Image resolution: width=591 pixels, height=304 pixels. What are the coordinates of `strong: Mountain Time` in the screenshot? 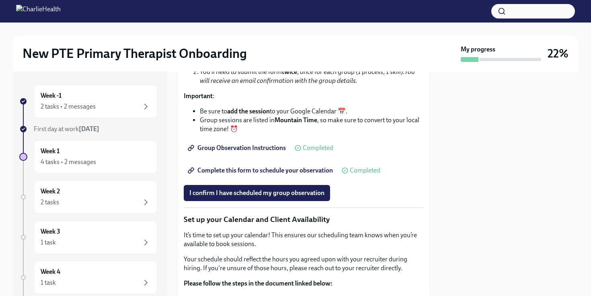 It's located at (296, 120).